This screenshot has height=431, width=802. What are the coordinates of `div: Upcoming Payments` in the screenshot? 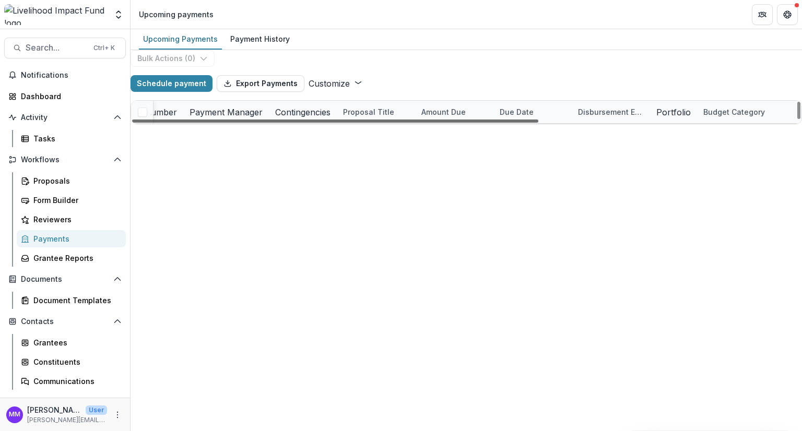 It's located at (180, 39).